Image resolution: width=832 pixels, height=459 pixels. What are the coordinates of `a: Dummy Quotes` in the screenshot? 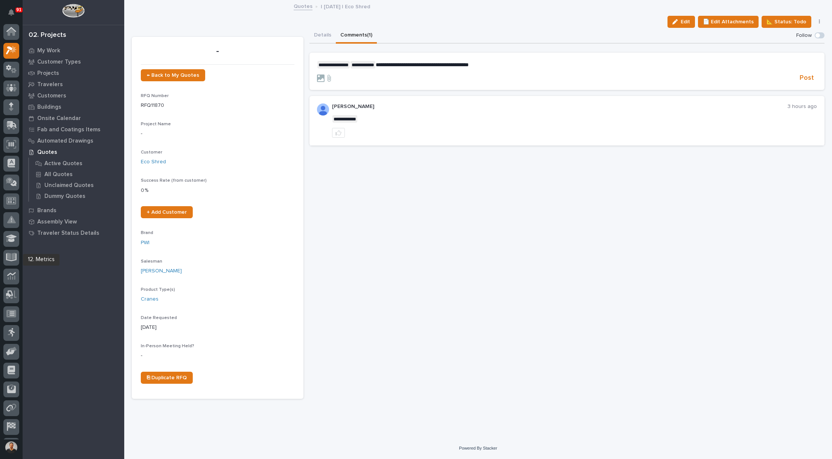 It's located at (76, 196).